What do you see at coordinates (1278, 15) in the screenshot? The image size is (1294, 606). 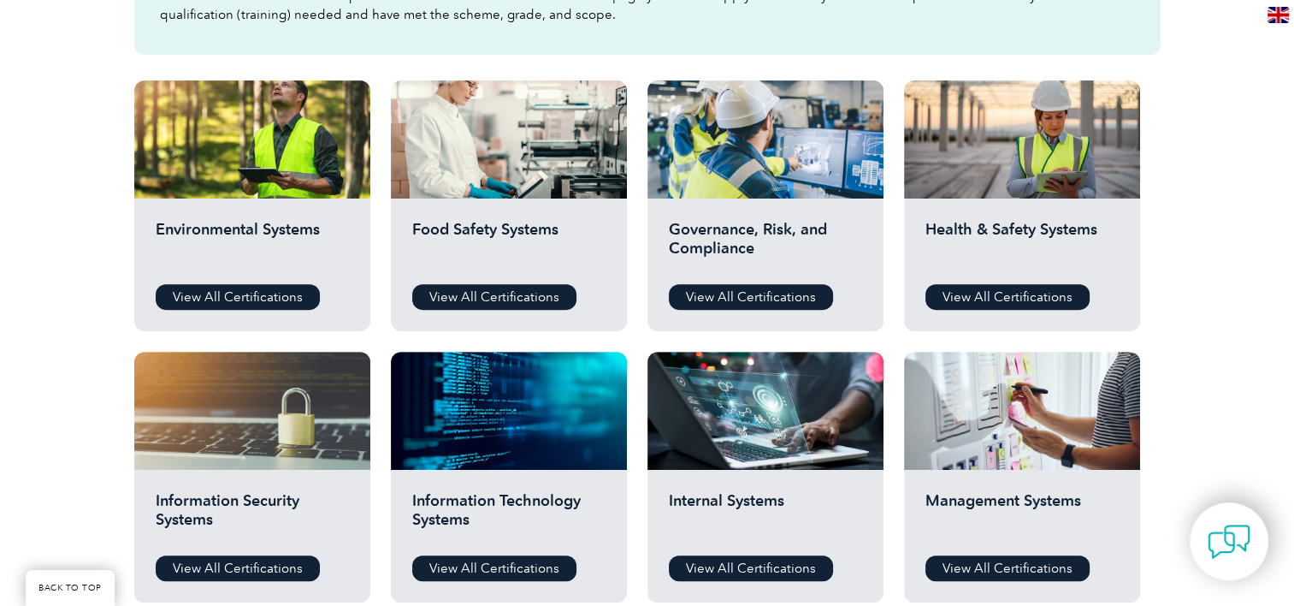 I see `img: en` at bounding box center [1278, 15].